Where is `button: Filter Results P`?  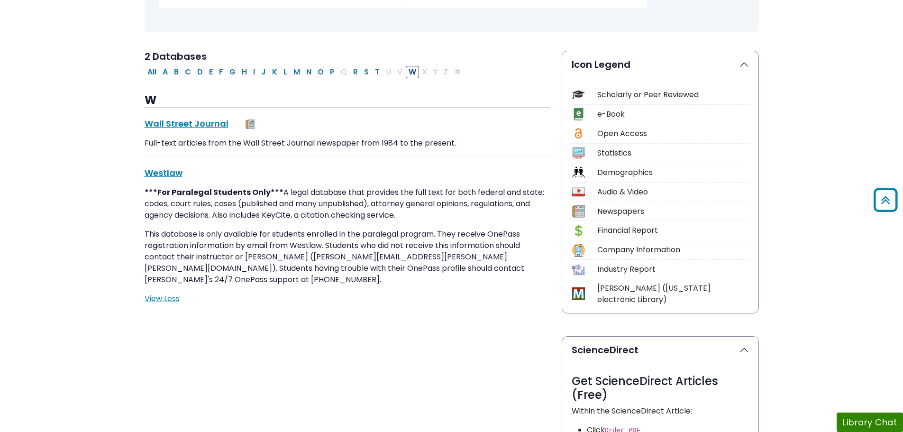 button: Filter Results P is located at coordinates (332, 72).